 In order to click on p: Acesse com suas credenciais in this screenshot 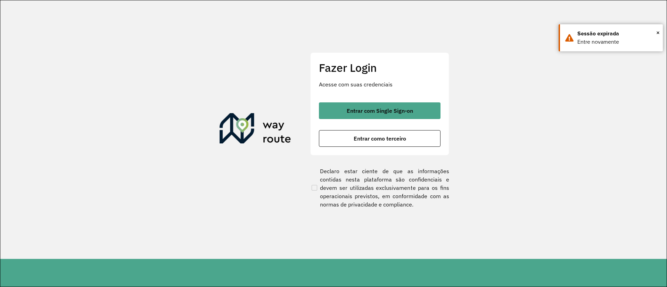, I will do `click(379, 84)`.